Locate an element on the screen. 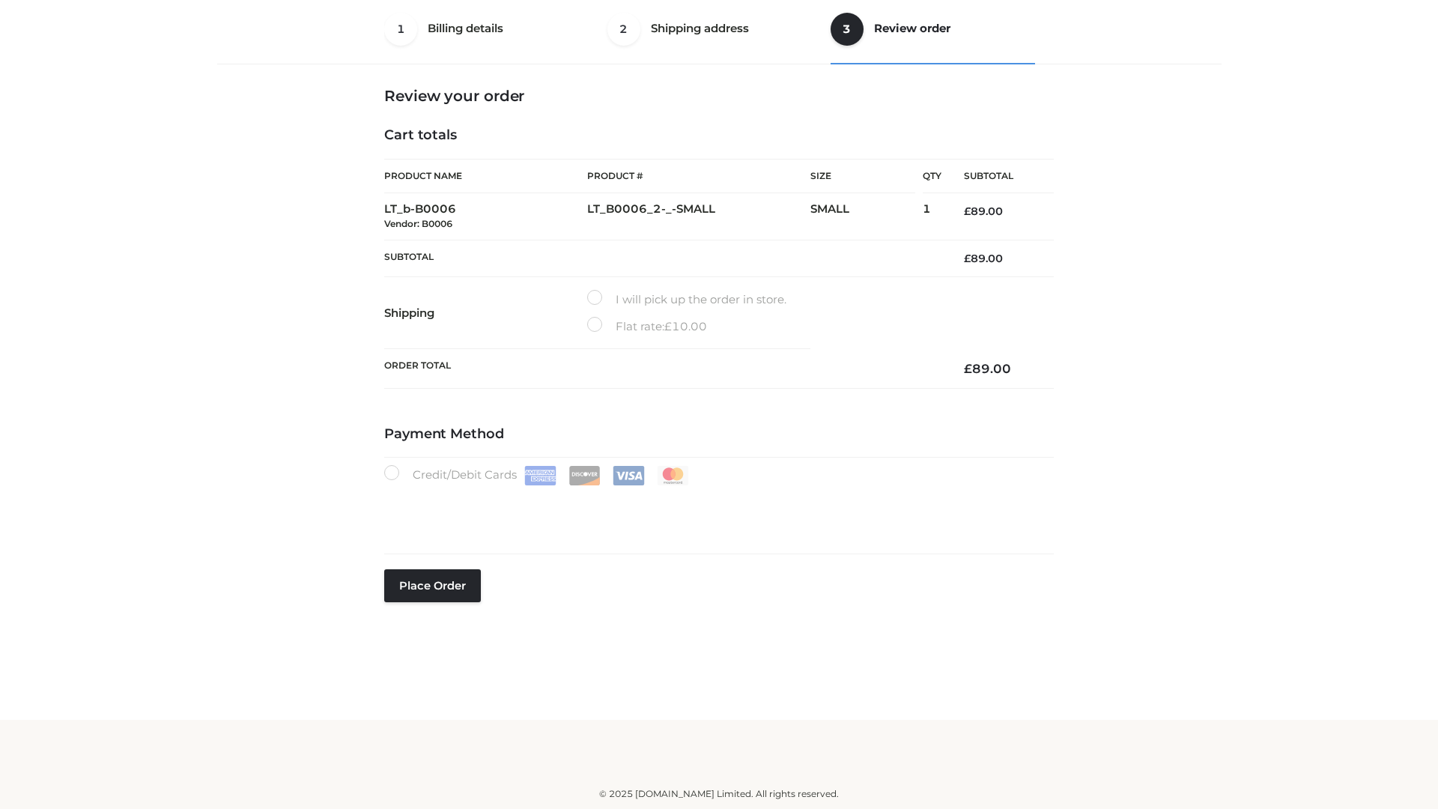 Image resolution: width=1438 pixels, height=809 pixels. th: Size is located at coordinates (863, 176).